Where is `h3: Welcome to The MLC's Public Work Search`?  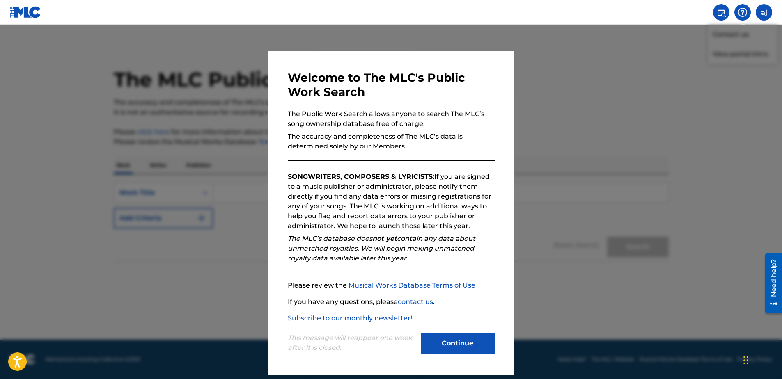
h3: Welcome to The MLC's Public Work Search is located at coordinates (391, 85).